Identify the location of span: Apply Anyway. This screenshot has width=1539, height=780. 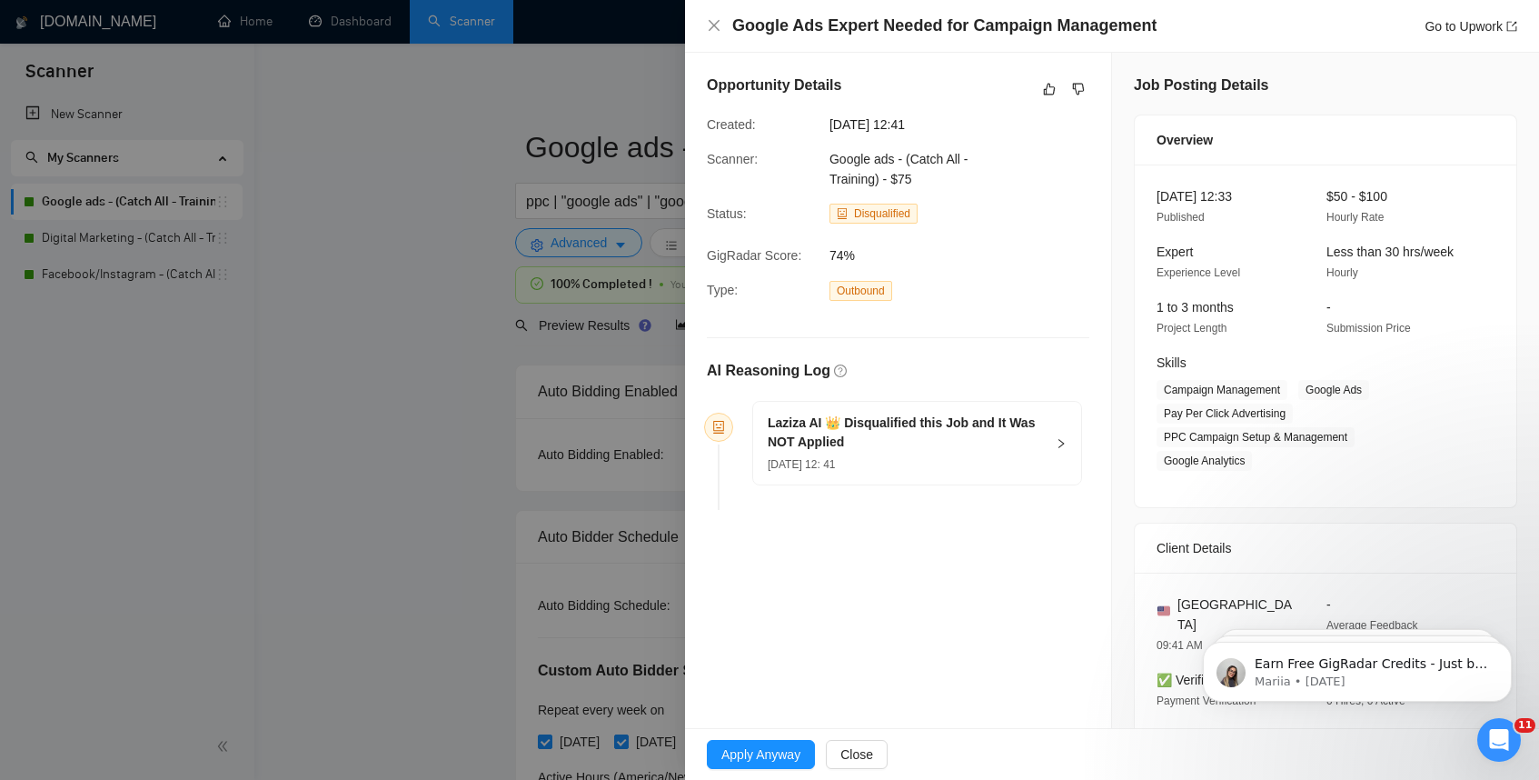
(760, 754).